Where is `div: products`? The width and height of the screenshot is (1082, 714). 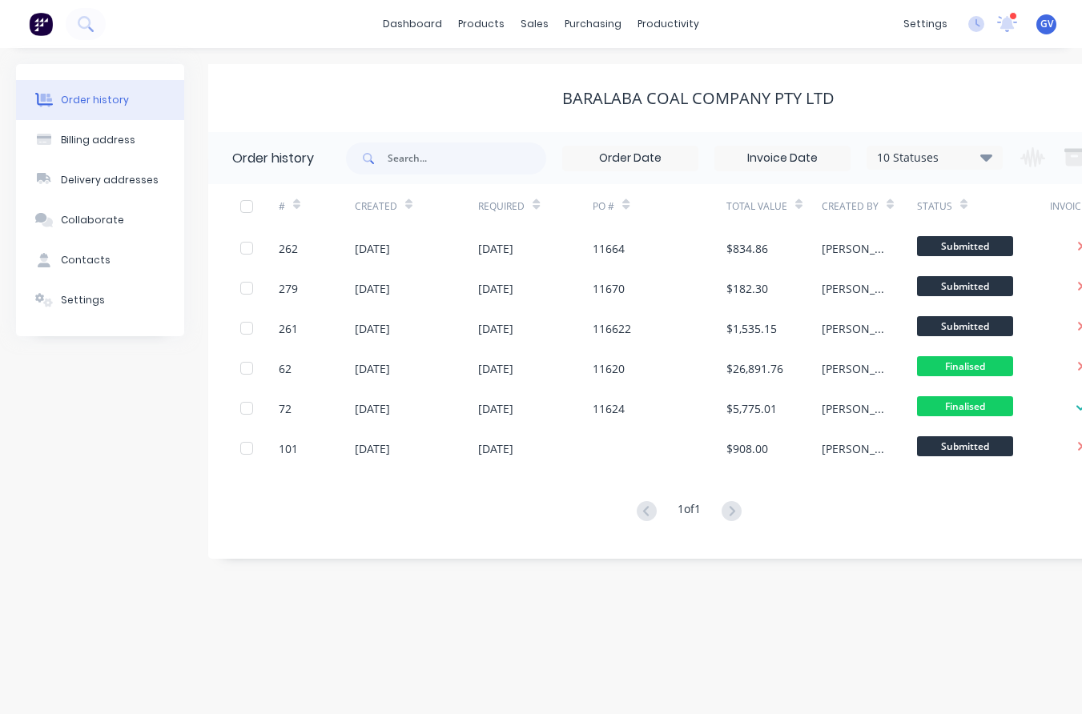
div: products is located at coordinates (481, 24).